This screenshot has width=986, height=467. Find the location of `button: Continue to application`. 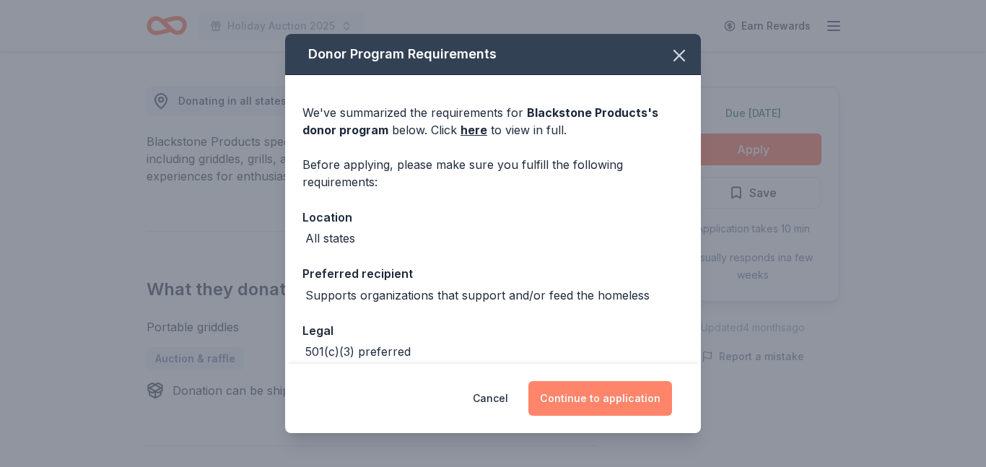

button: Continue to application is located at coordinates (600, 399).